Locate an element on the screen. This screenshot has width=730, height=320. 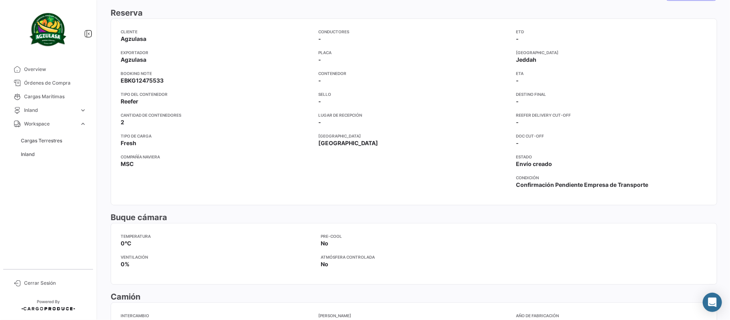
a: Inland is located at coordinates (54, 154).